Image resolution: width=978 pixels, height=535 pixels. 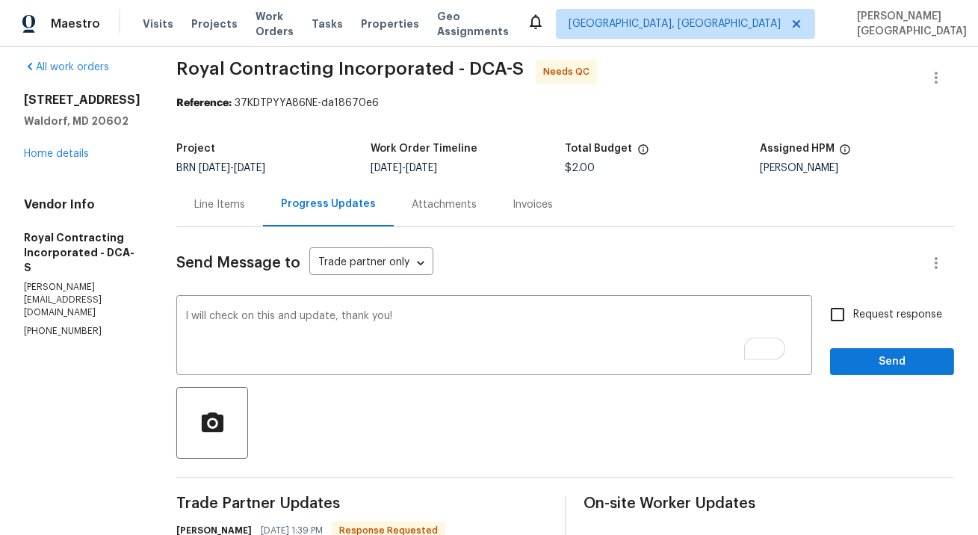 What do you see at coordinates (350, 69) in the screenshot?
I see `span: Royal Contracting Incorporated - DCA-S` at bounding box center [350, 69].